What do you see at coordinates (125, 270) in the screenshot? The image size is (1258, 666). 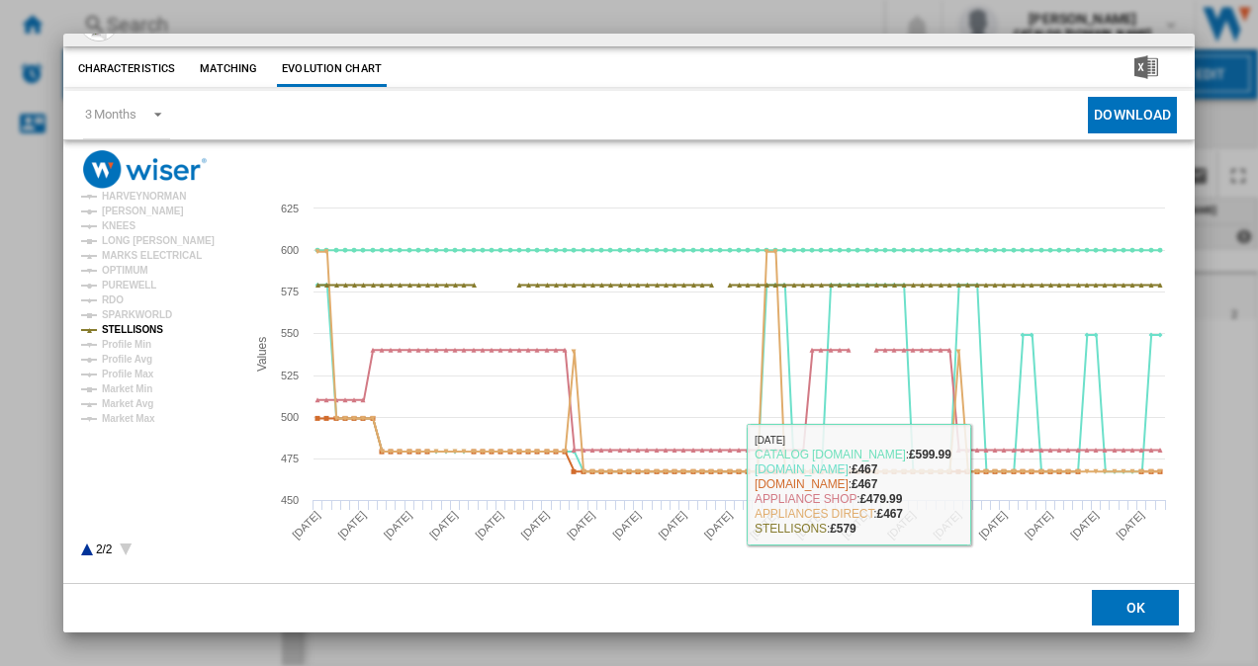 I see `tspan: OPTIMUM` at bounding box center [125, 270].